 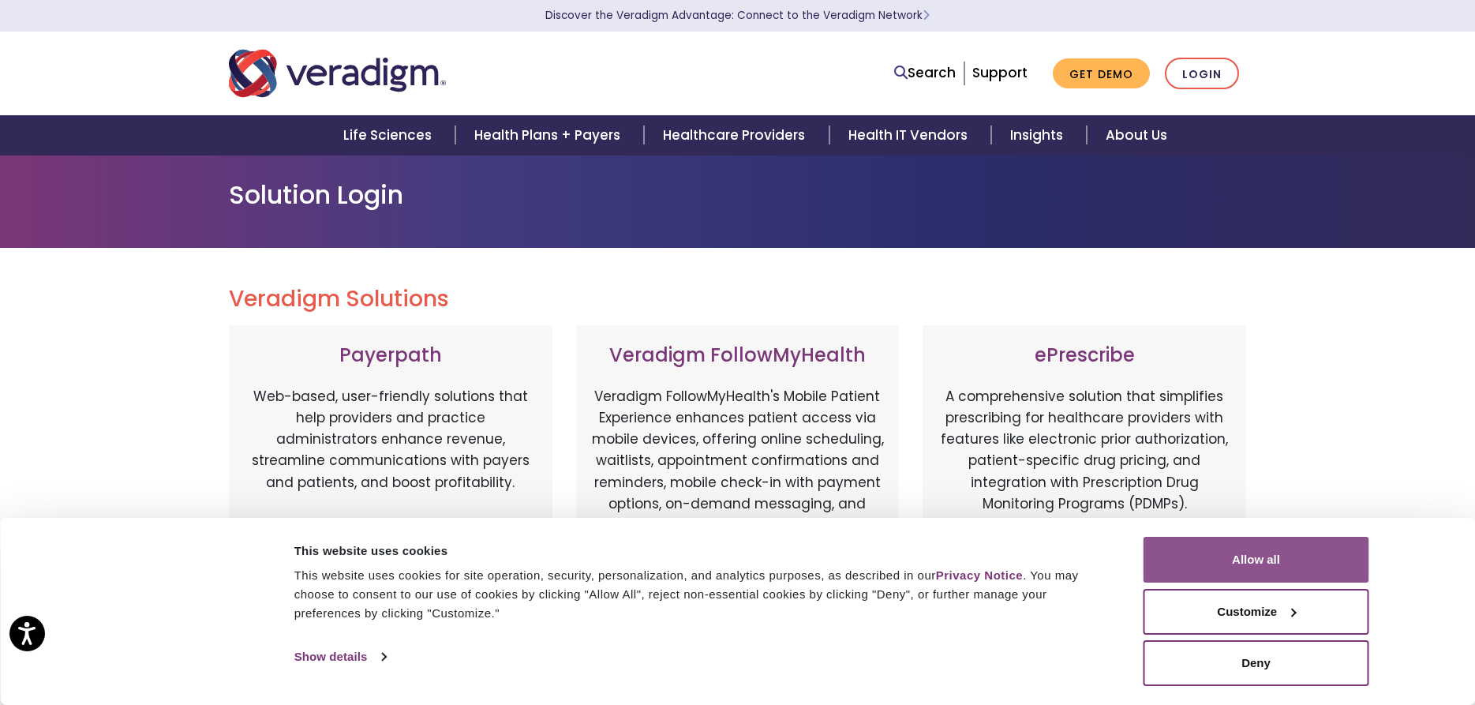 What do you see at coordinates (391, 469) in the screenshot?
I see `p: Web-based, user-friendly solutions that help providers and practice administrators enhance revenu...` at bounding box center [391, 469].